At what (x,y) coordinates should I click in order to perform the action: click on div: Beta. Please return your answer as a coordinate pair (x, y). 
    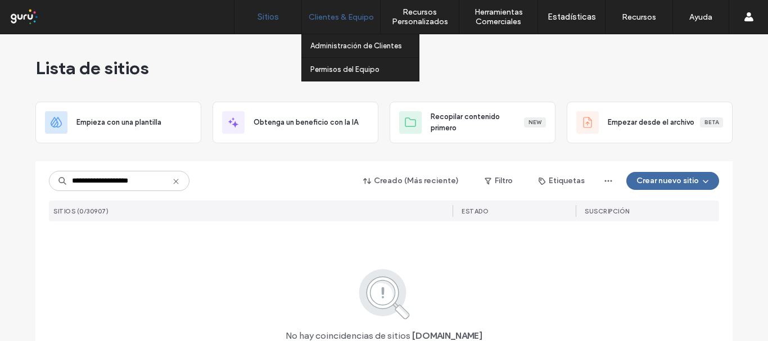
    Looking at the image, I should click on (711, 123).